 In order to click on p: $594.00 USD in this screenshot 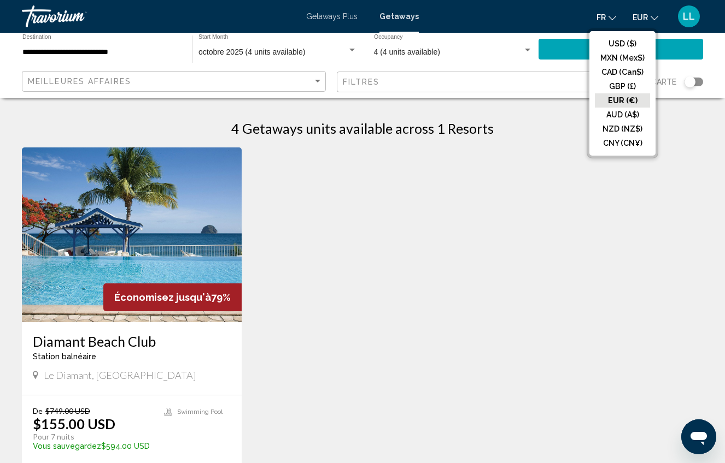, I will do `click(93, 447)`.